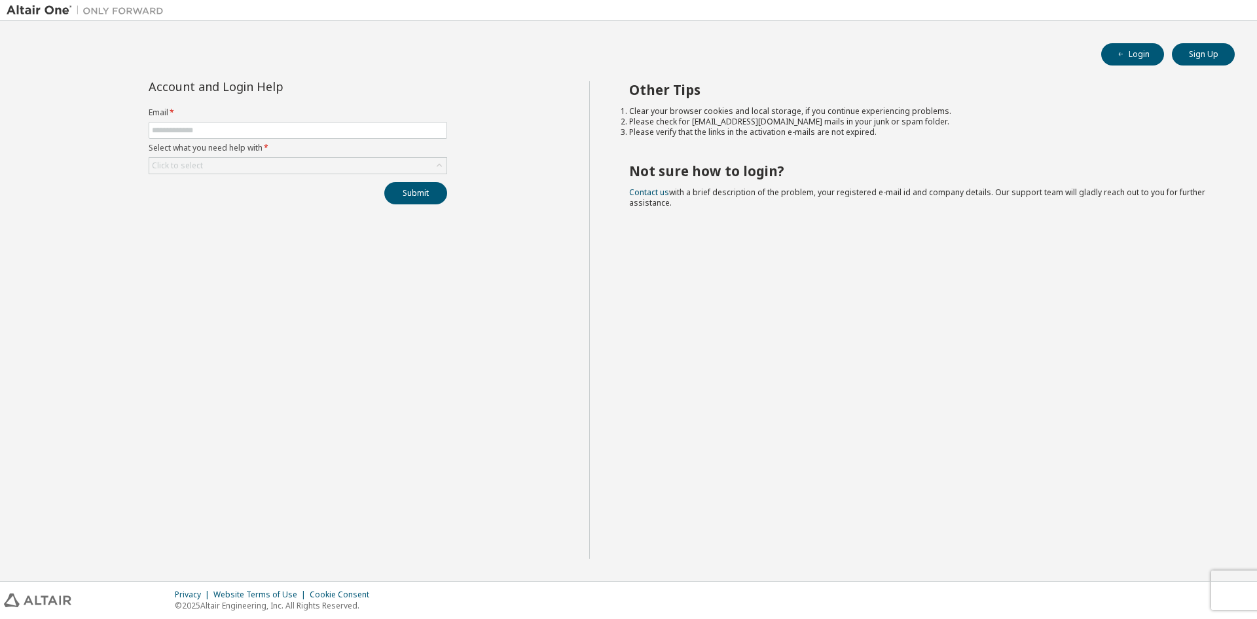  Describe the element at coordinates (276, 605) in the screenshot. I see `p: © 2025 Altair Engineering, Inc. All Rights Reserved.` at that location.